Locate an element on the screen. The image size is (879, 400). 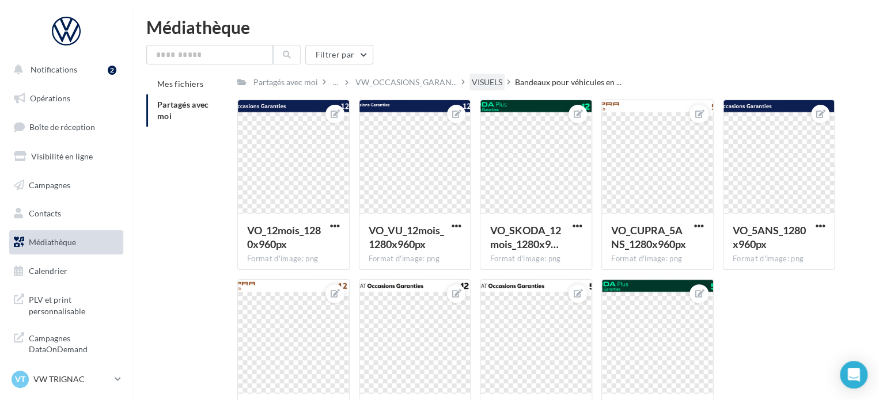
span: Campagnes is located at coordinates (50, 184).